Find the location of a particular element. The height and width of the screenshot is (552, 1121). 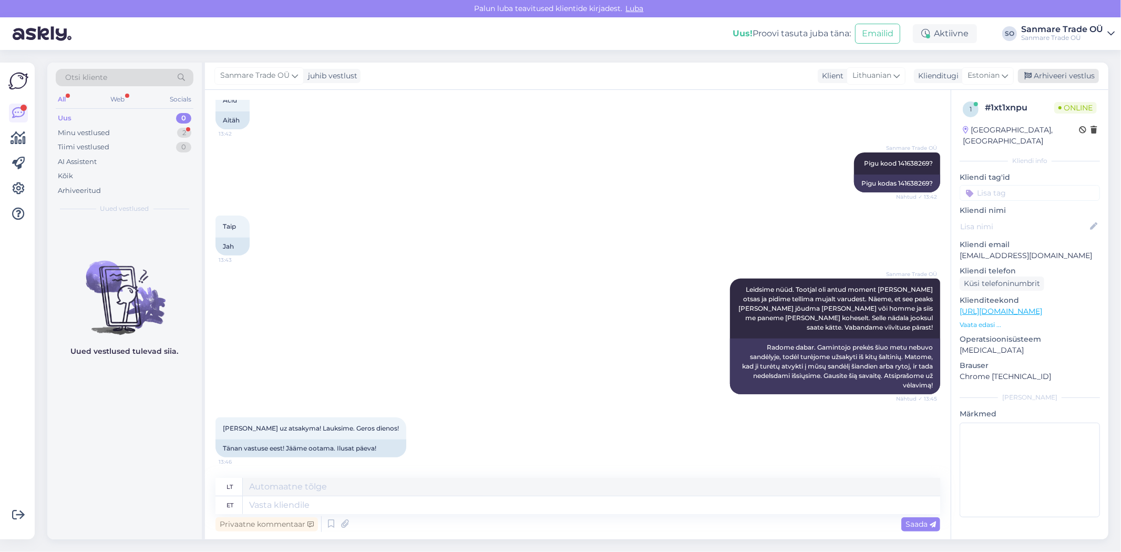

div: Pigu kodas 141638269? is located at coordinates (897, 183).